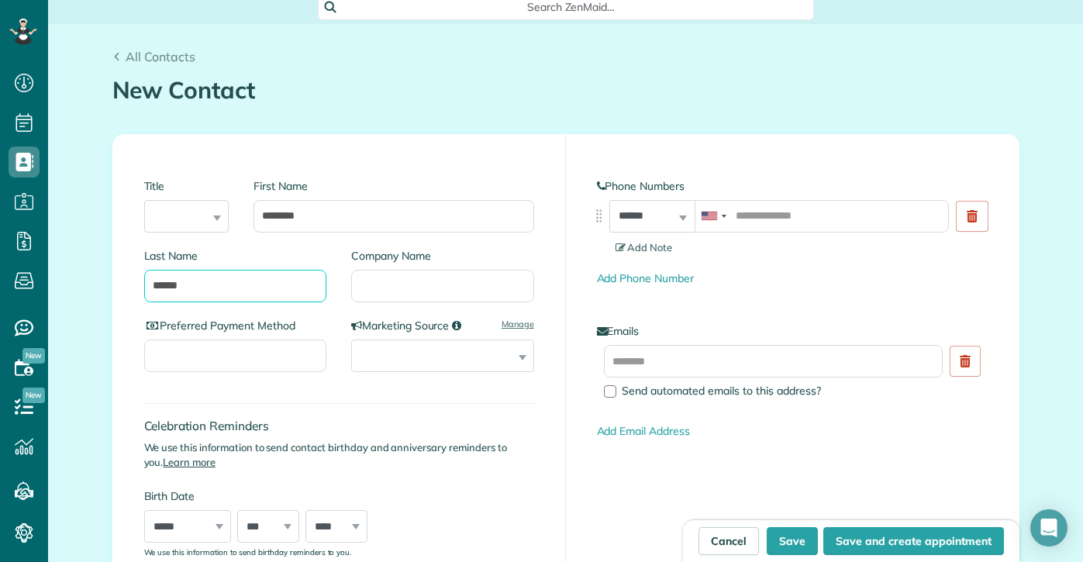 The height and width of the screenshot is (562, 1083). What do you see at coordinates (729, 541) in the screenshot?
I see `a: Cancel` at bounding box center [729, 541].